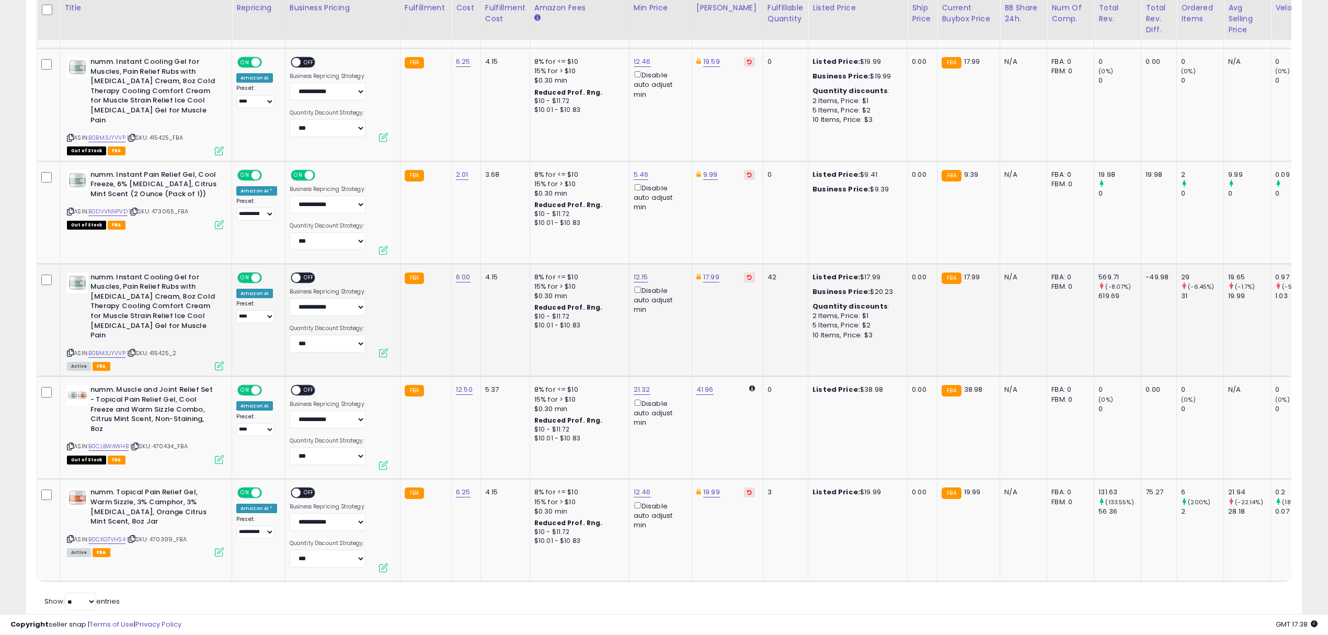 This screenshot has width=1328, height=635. Describe the element at coordinates (1249, 511) in the screenshot. I see `div: 28.18` at that location.